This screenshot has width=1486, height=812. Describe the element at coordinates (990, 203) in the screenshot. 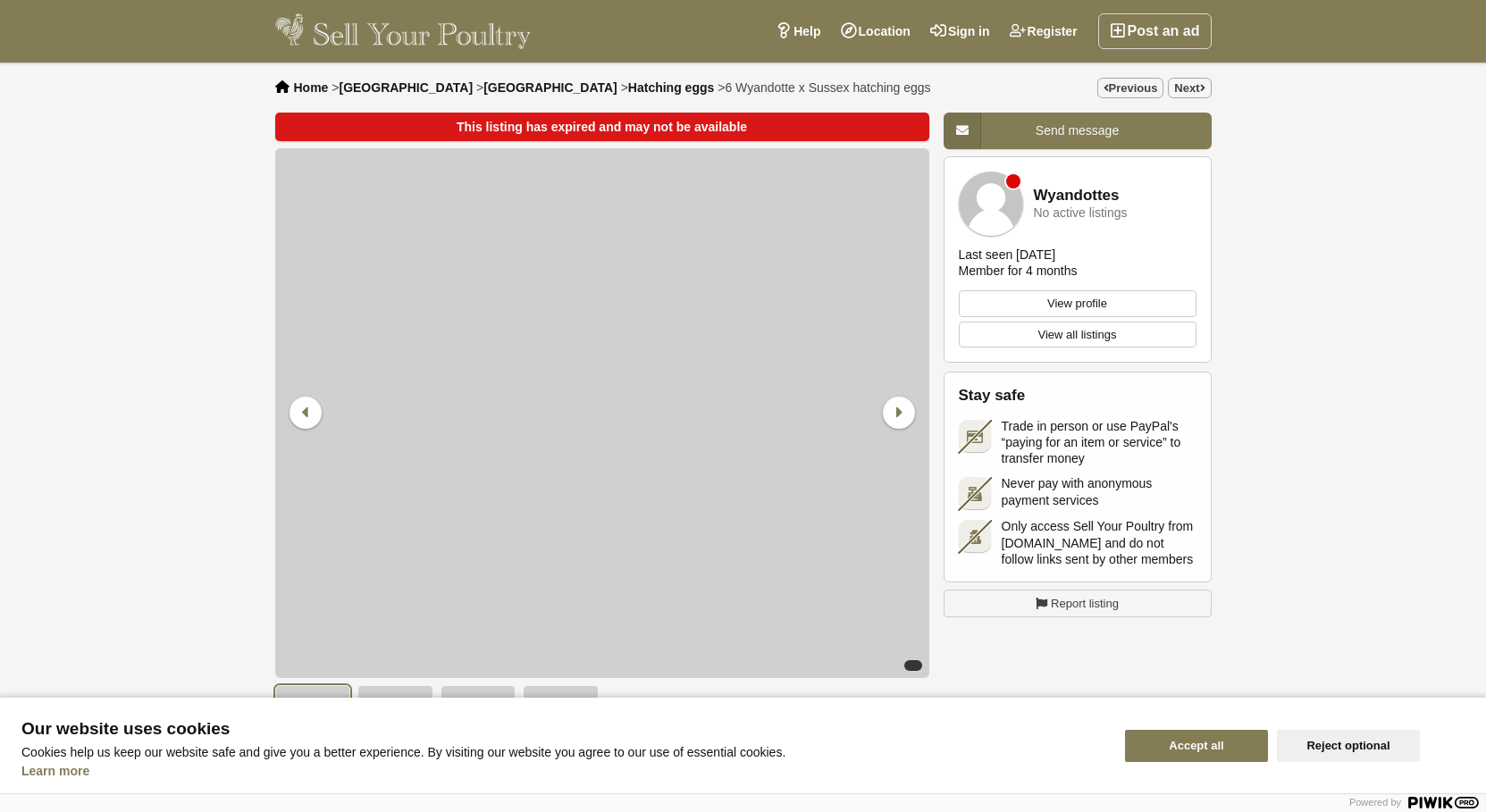

I see `img: Wyandottes` at that location.